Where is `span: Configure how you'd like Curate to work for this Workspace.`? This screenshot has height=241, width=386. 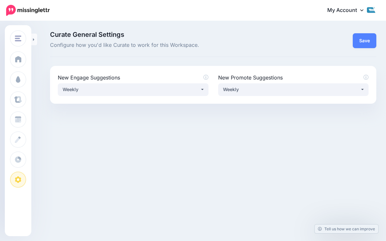
span: Configure how you'd like Curate to work for this Workspace. is located at coordinates (157, 45).